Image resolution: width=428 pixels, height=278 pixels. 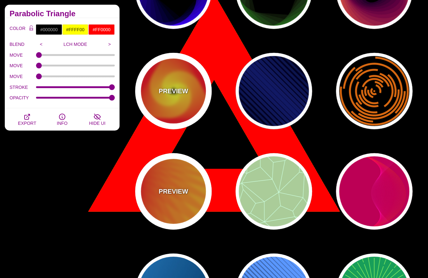 I want to click on label: COLOR, so click(x=18, y=30).